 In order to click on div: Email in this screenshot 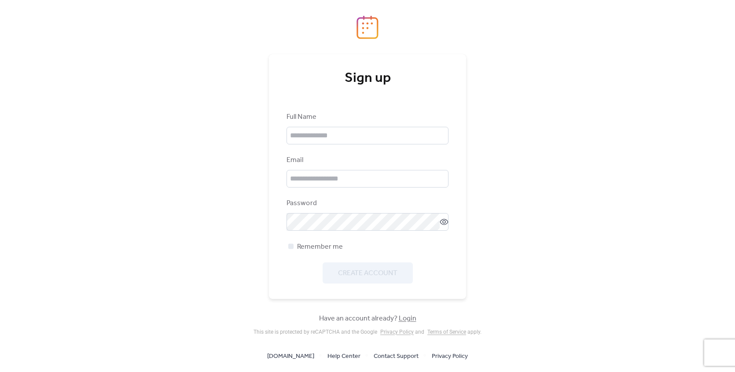, I will do `click(367, 160)`.